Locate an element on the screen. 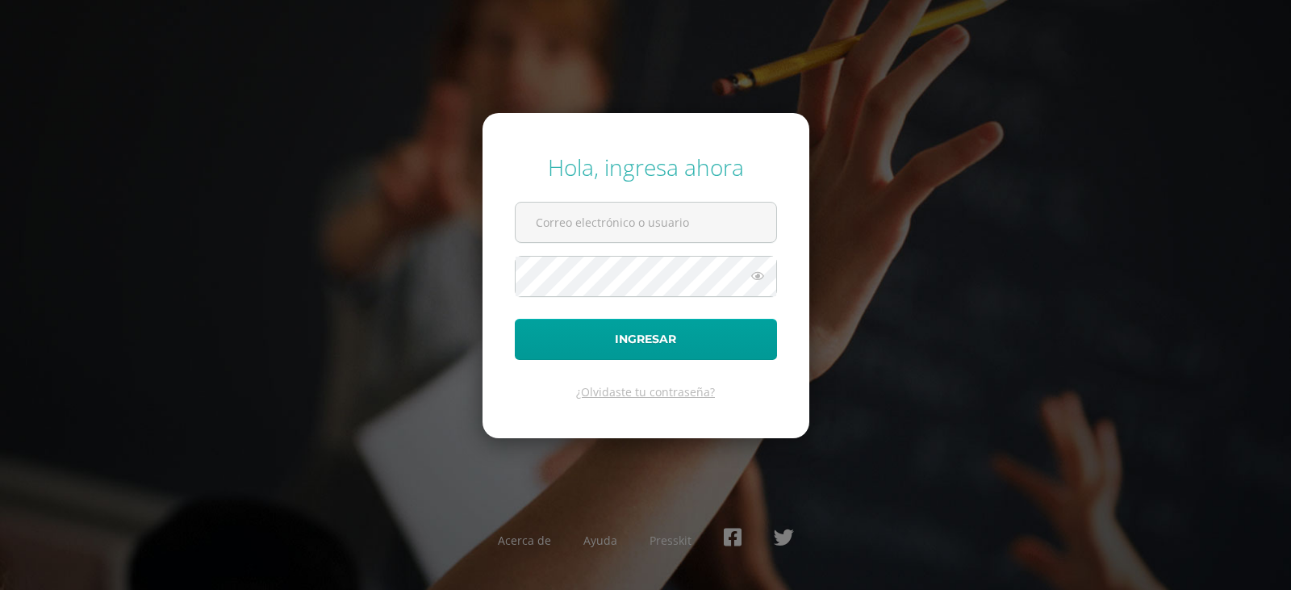 This screenshot has width=1291, height=590. a: Presskit is located at coordinates (670, 540).